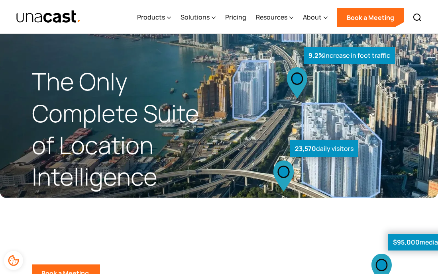 The width and height of the screenshot is (438, 274). Describe the element at coordinates (418, 18) in the screenshot. I see `img: Search icon` at that location.